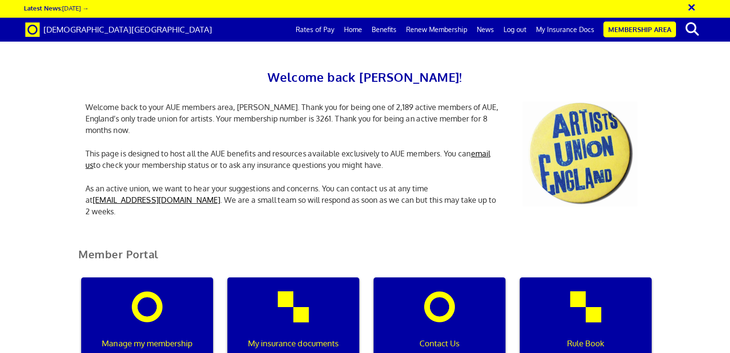 The height and width of the screenshot is (353, 730). I want to click on a: Log out, so click(515, 30).